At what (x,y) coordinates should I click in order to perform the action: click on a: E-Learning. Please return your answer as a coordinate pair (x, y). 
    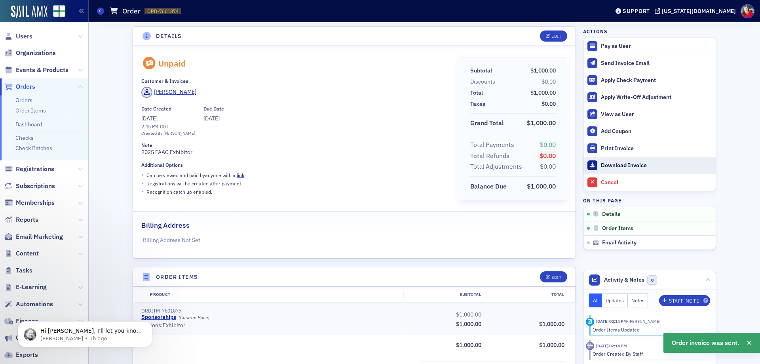
    Looking at the image, I should click on (25, 287).